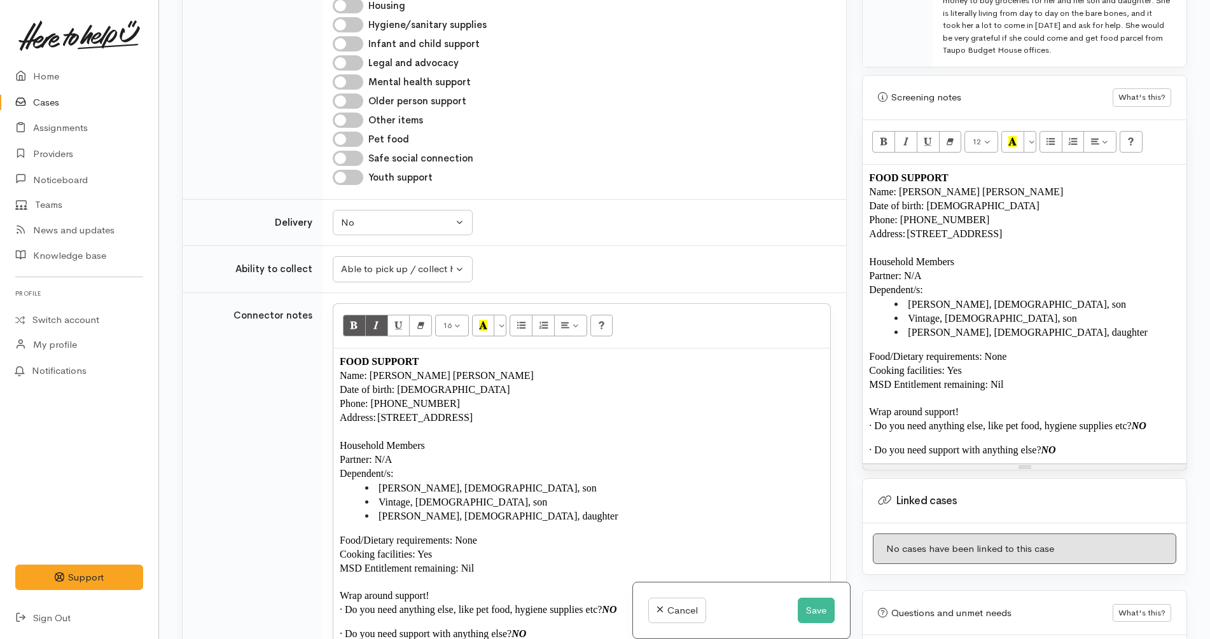 The image size is (1210, 639). What do you see at coordinates (995, 613) in the screenshot?
I see `div: Questions and unmet needs` at bounding box center [995, 613].